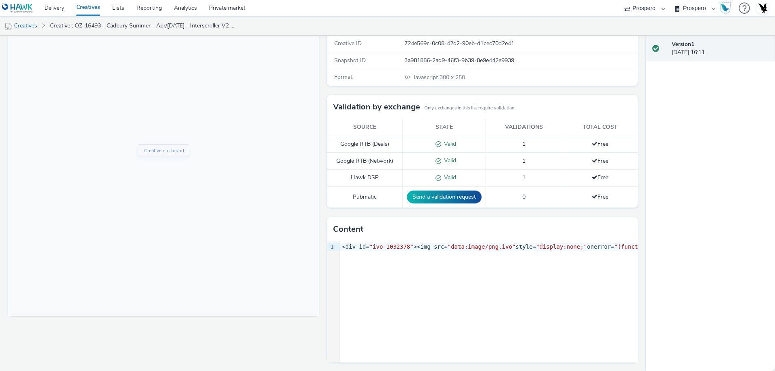  I want to click on td: Hawk DSP, so click(365, 178).